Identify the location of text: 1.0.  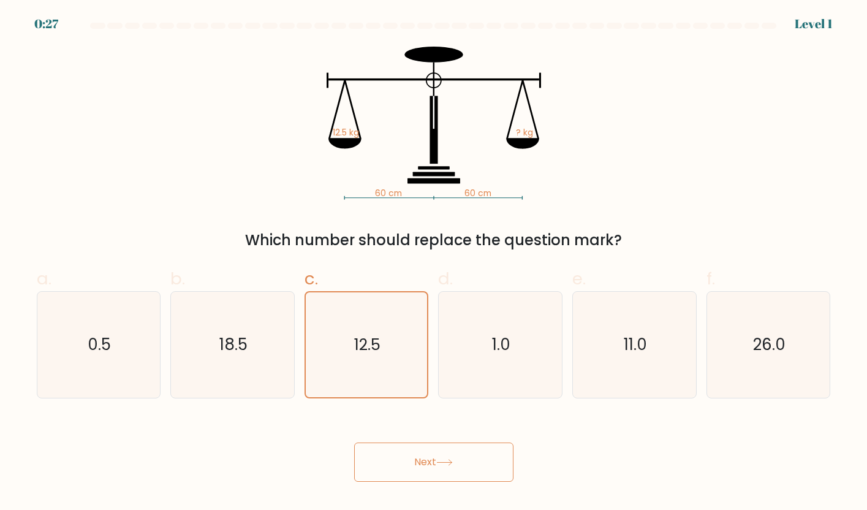
(502, 344).